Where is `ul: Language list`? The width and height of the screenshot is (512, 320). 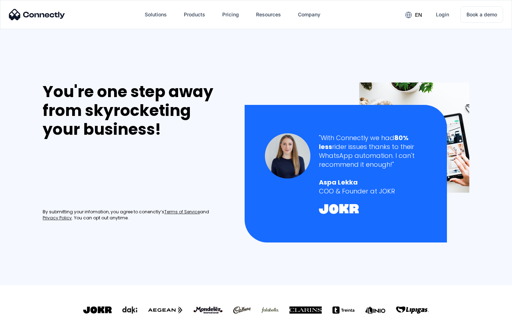
ul: Language list is located at coordinates (28, 312).